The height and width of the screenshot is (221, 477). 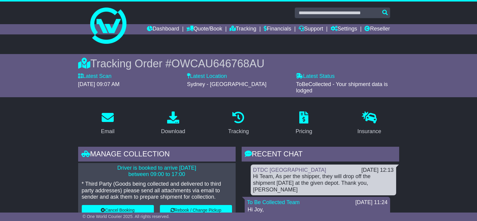 I want to click on a: Reseller, so click(x=377, y=29).